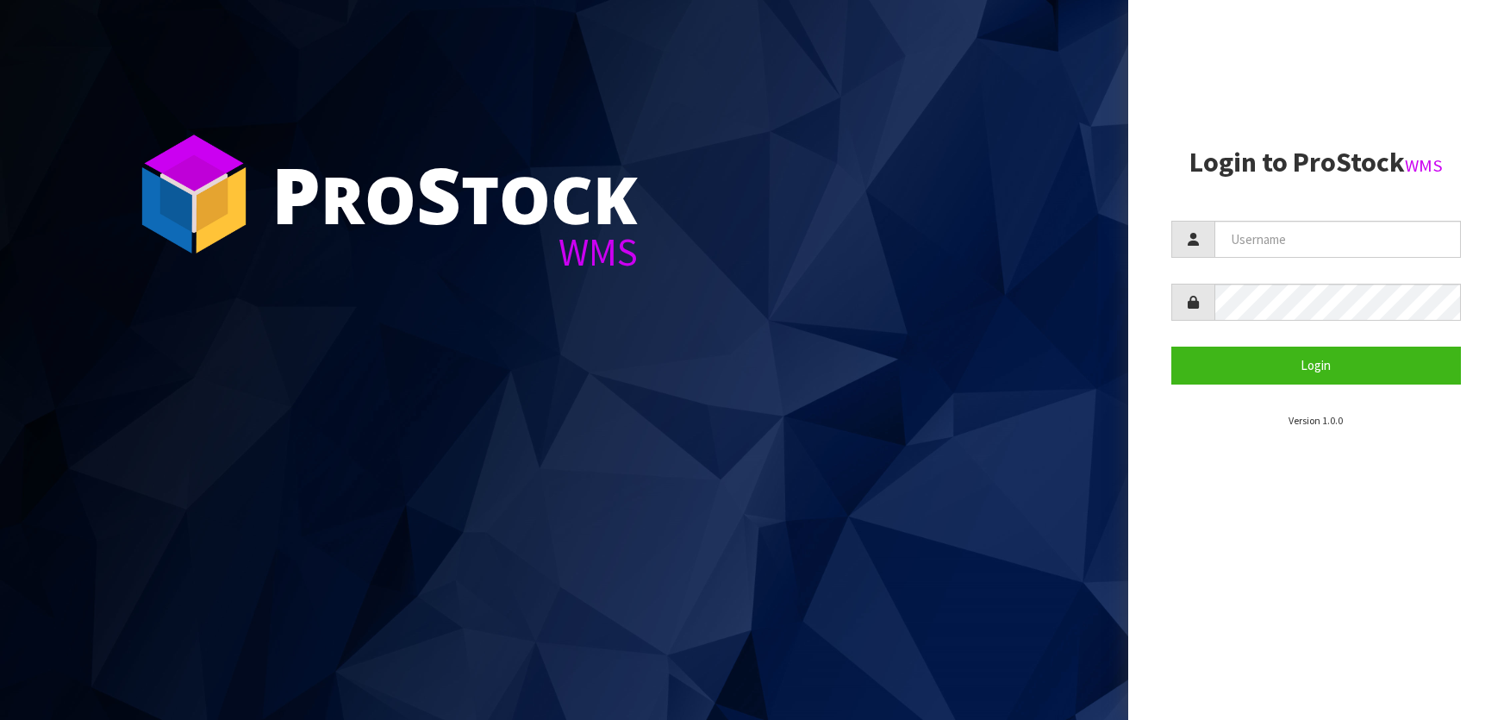 Image resolution: width=1504 pixels, height=720 pixels. What do you see at coordinates (439, 194) in the screenshot?
I see `span: S` at bounding box center [439, 194].